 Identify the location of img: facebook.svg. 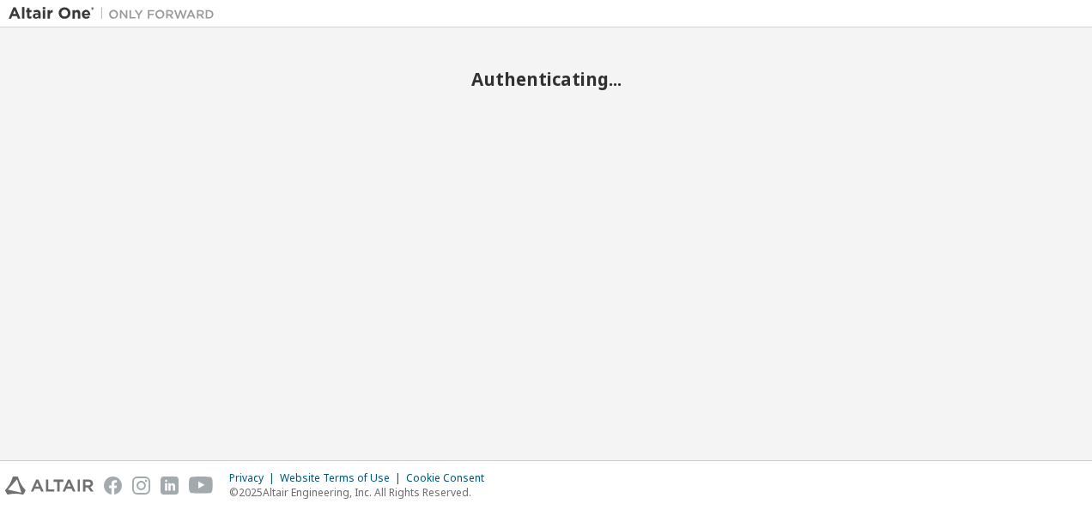
(113, 485).